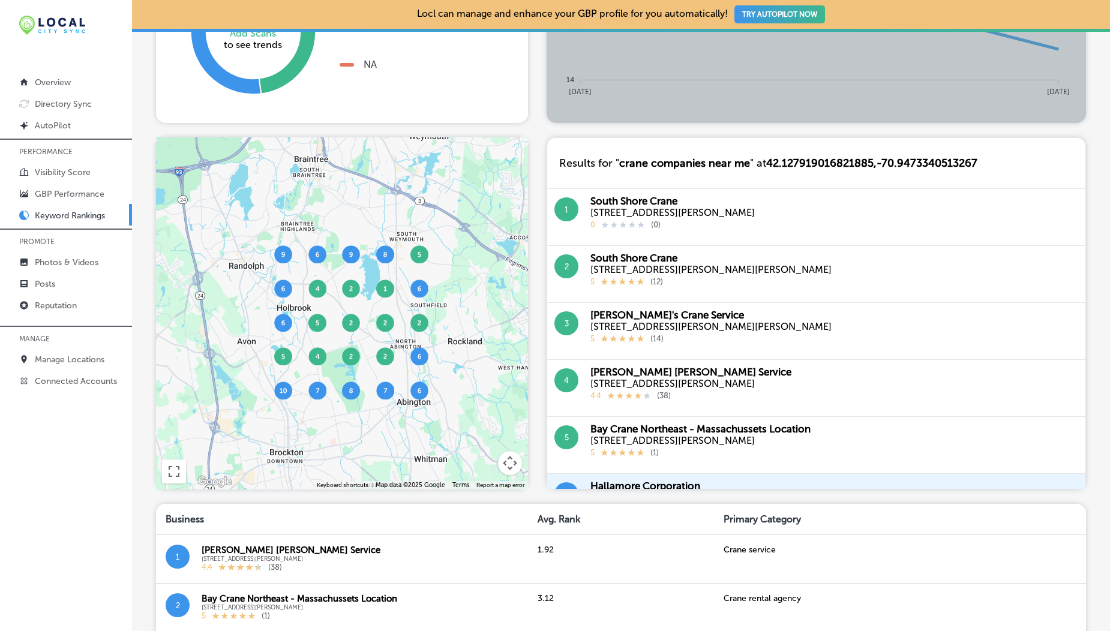 Image resolution: width=1110 pixels, height=631 pixels. Describe the element at coordinates (567, 324) in the screenshot. I see `button: 3` at that location.